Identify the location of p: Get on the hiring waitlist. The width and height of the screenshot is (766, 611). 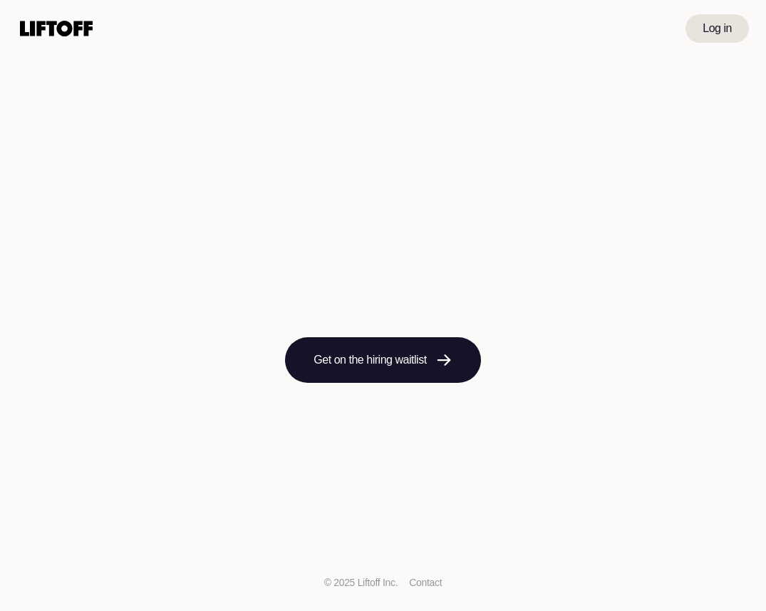
(371, 360).